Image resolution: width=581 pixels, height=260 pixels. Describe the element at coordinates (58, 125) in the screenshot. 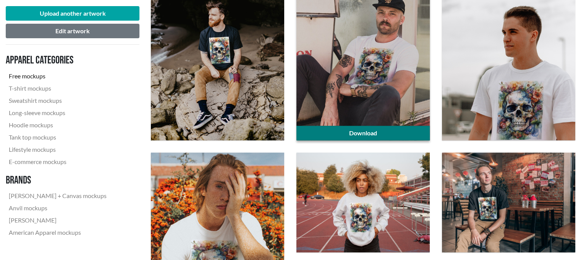

I see `a: Hoodie mockups` at that location.